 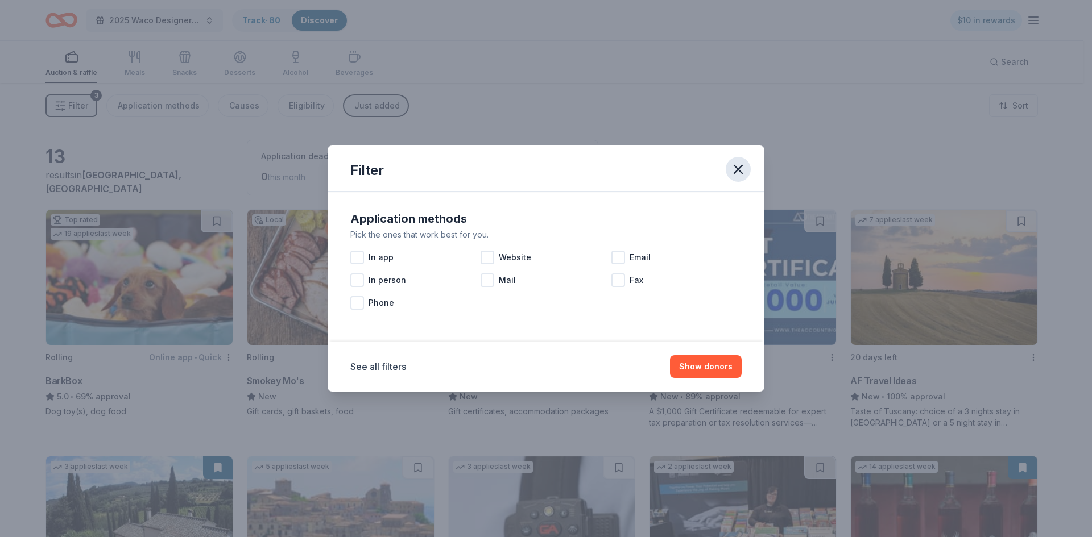 What do you see at coordinates (378, 367) in the screenshot?
I see `button: See all filters` at bounding box center [378, 367].